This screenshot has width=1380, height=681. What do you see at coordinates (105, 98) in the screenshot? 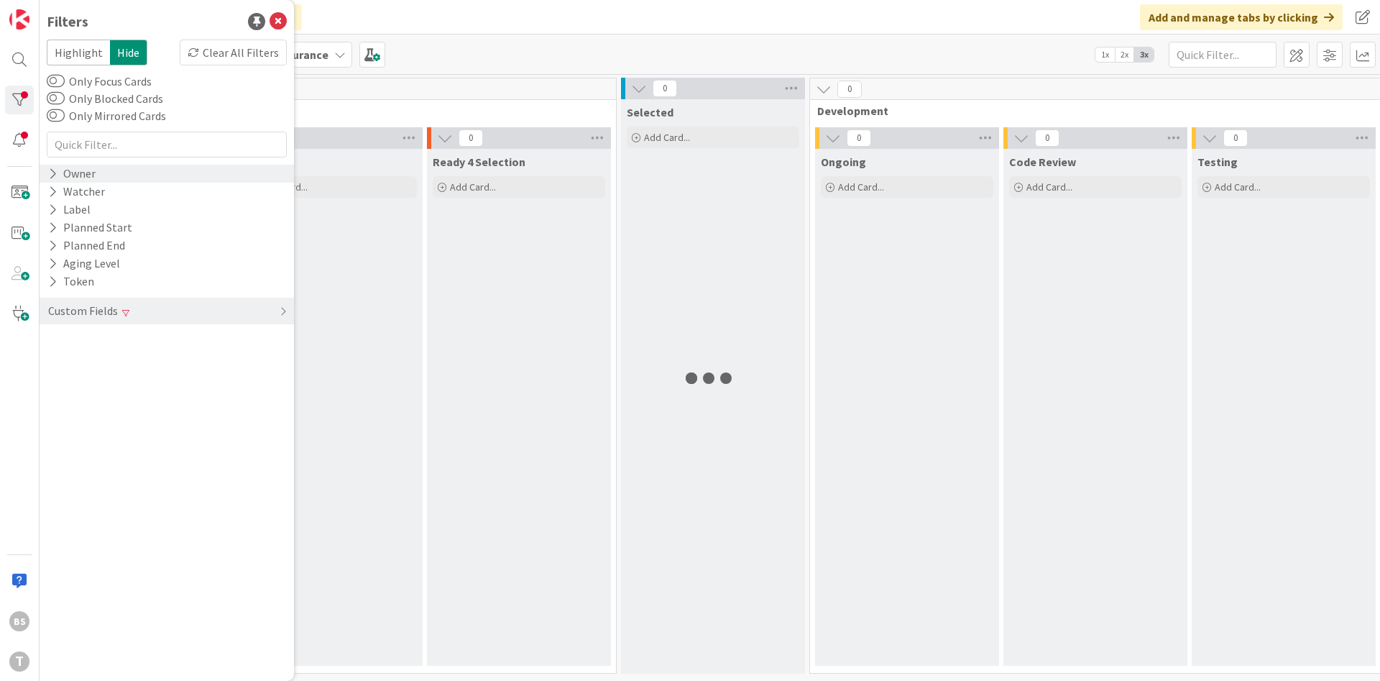
I see `label: Only Blocked Cards` at bounding box center [105, 98].